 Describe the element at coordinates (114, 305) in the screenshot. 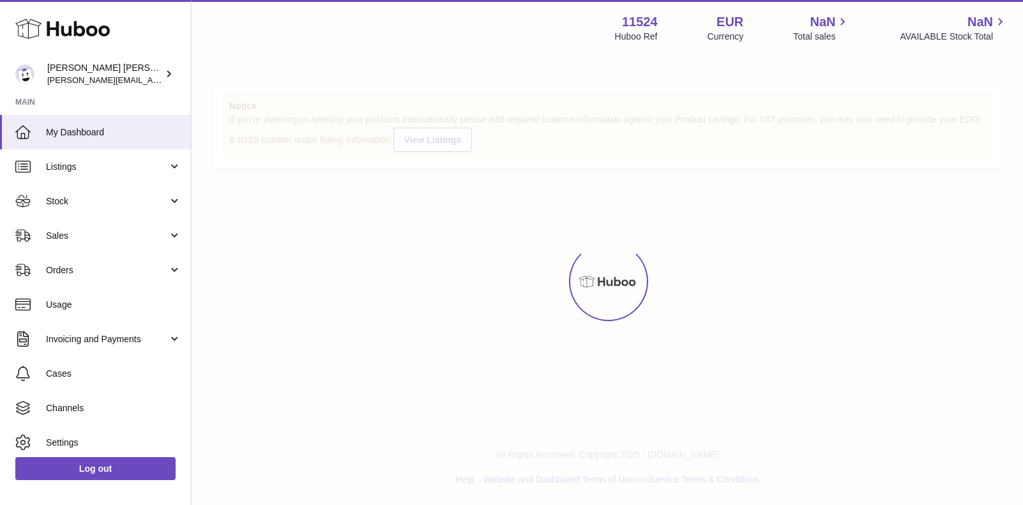

I see `span: Usage` at that location.